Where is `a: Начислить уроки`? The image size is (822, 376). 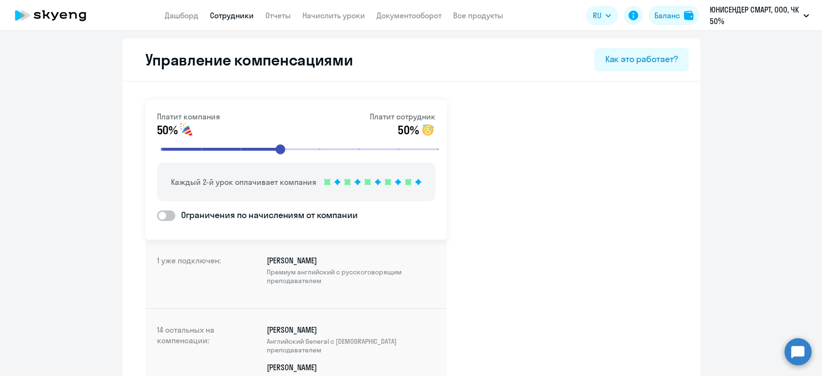 a: Начислить уроки is located at coordinates (334, 15).